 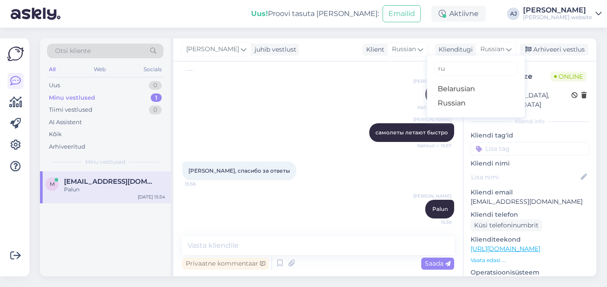 I want to click on span: 15:59, so click(x=434, y=222).